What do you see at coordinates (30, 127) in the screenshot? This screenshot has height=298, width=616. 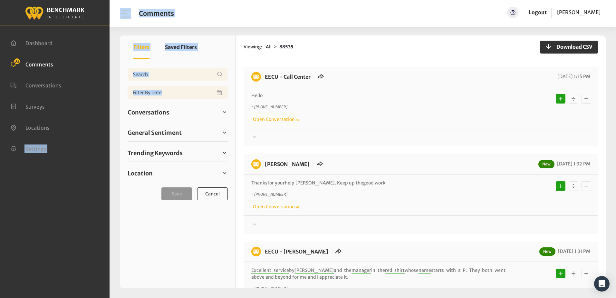 I see `a: Locations` at bounding box center [30, 127].